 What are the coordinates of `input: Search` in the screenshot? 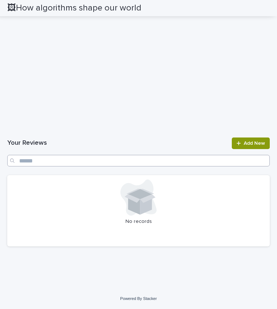 It's located at (139, 161).